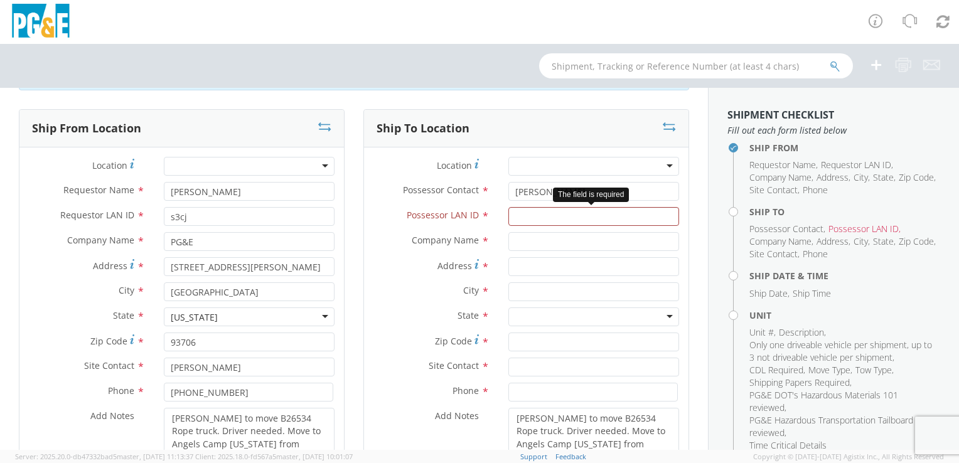 The height and width of the screenshot is (463, 959). I want to click on span: PG&E Hazardous Transportation Tailboard reviewed, so click(831, 426).